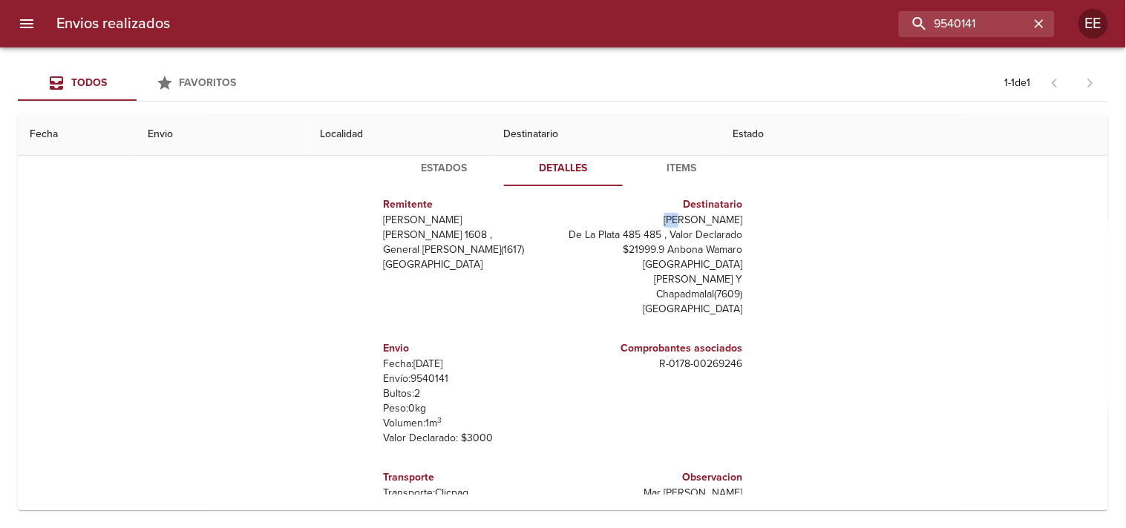 This screenshot has height=528, width=1126. Describe the element at coordinates (445, 168) in the screenshot. I see `span: Estados` at that location.